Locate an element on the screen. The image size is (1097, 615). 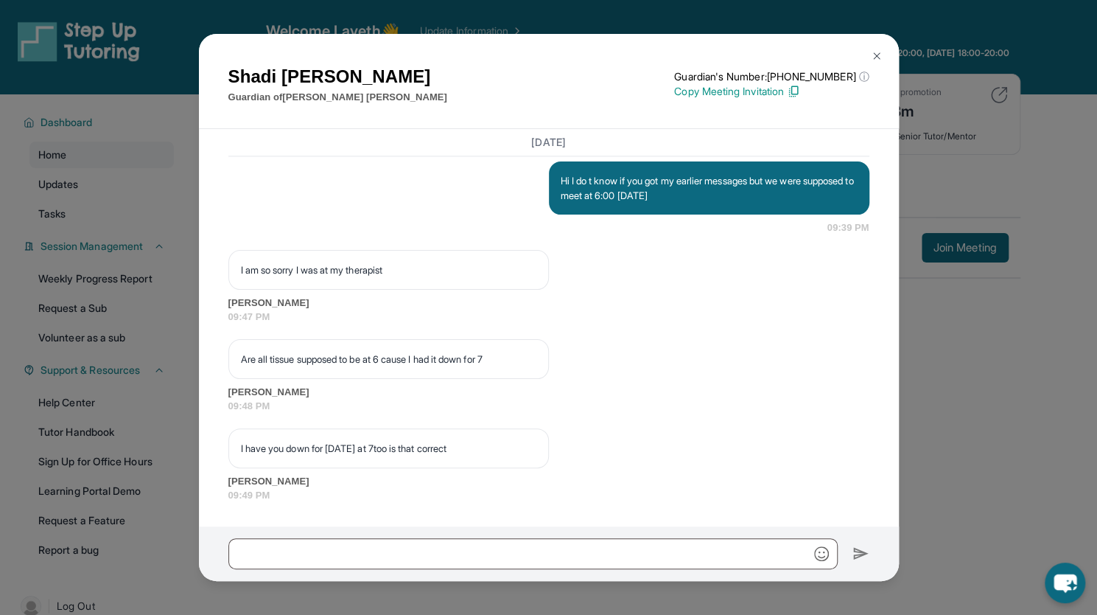
span: 09:39 PM is located at coordinates (848, 228).